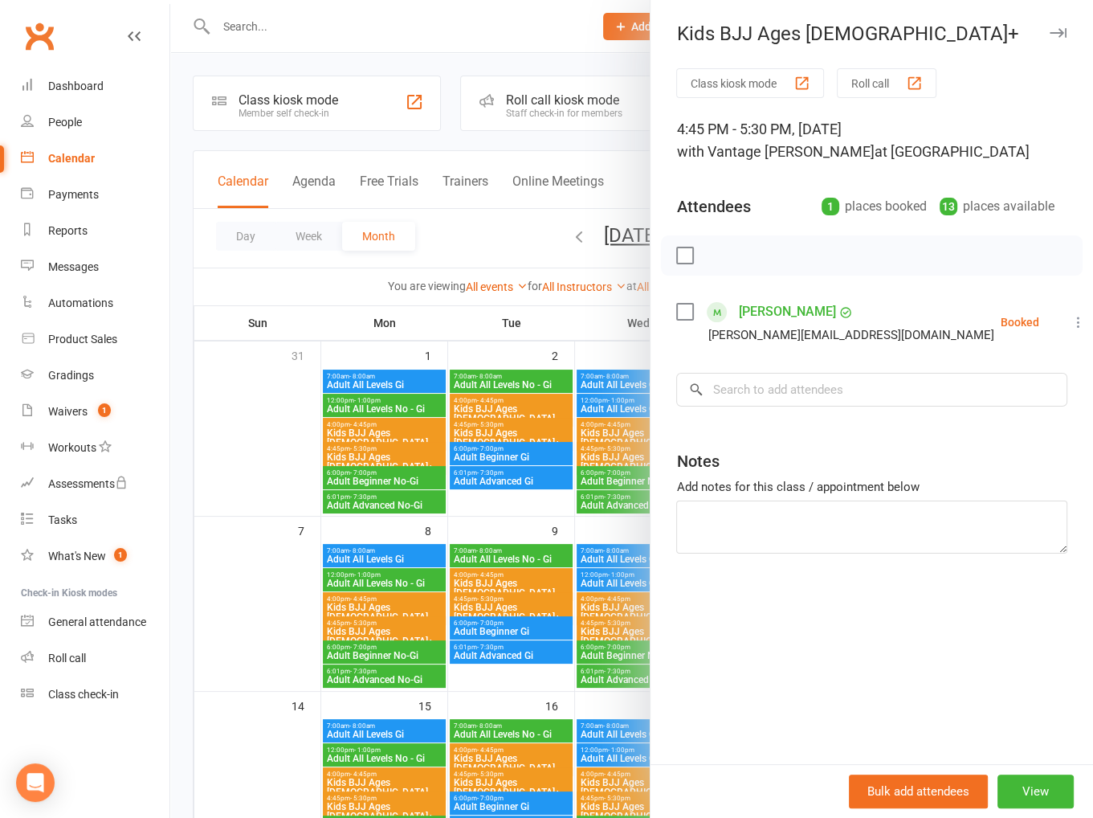  What do you see at coordinates (77, 556) in the screenshot?
I see `div: What's New` at bounding box center [77, 556].